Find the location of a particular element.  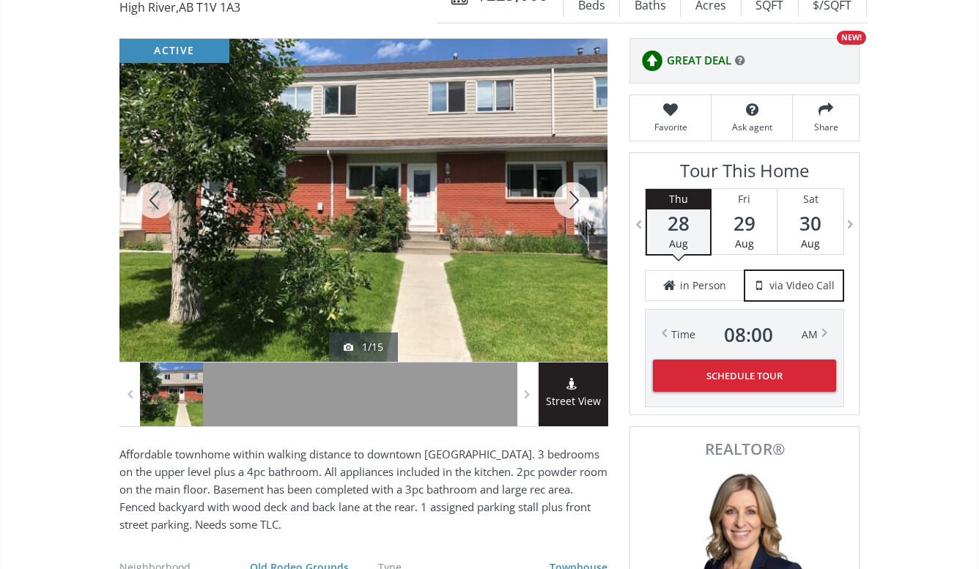

span: GREAT DEAL is located at coordinates (699, 60).